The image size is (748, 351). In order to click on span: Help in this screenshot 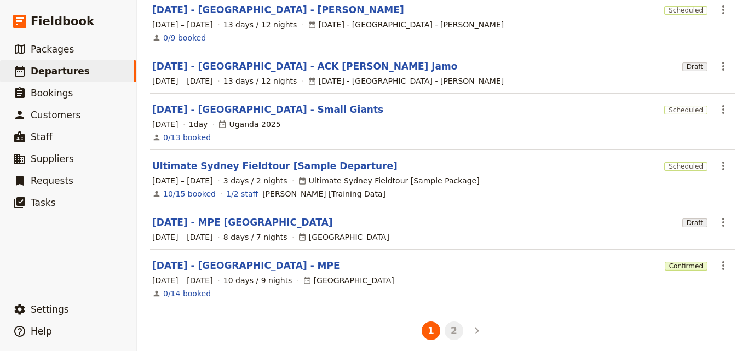, I will do `click(41, 331)`.